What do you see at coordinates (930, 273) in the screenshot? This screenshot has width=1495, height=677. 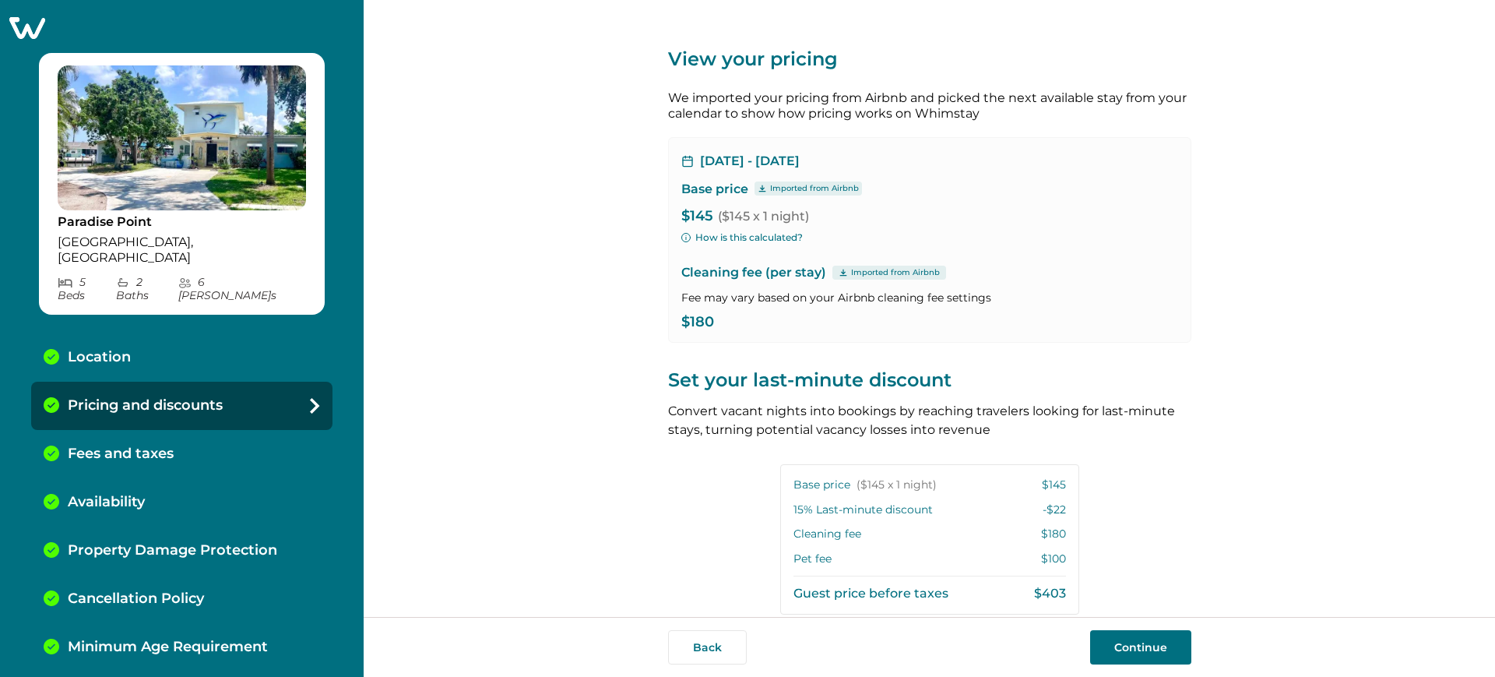 I see `p: Cleaning fee (per stay)` at bounding box center [930, 273].